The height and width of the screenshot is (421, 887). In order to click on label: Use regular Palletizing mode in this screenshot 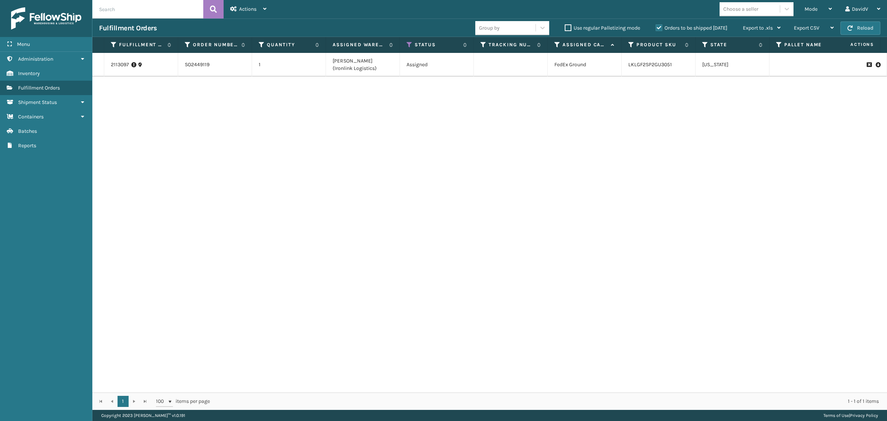, I will do `click(603, 28)`.